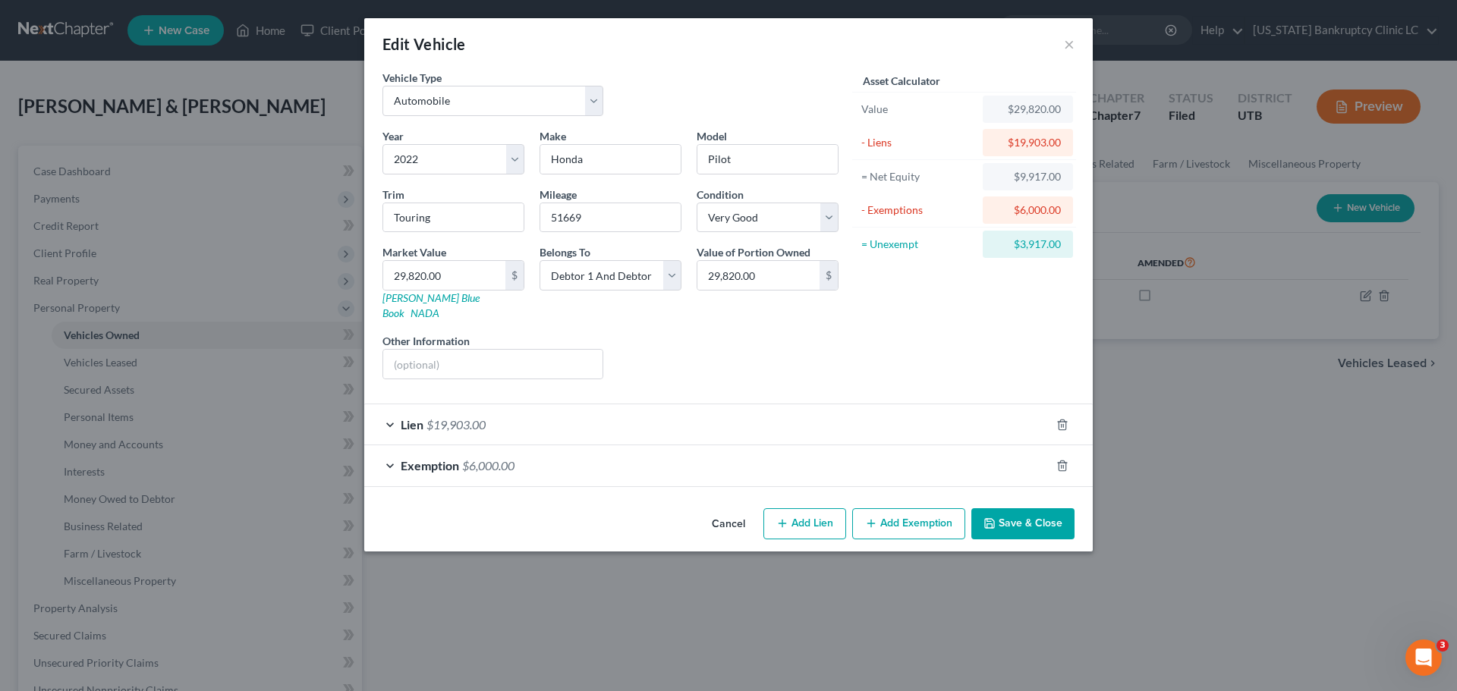 The width and height of the screenshot is (1457, 691). What do you see at coordinates (720, 194) in the screenshot?
I see `label: Condition` at bounding box center [720, 194].